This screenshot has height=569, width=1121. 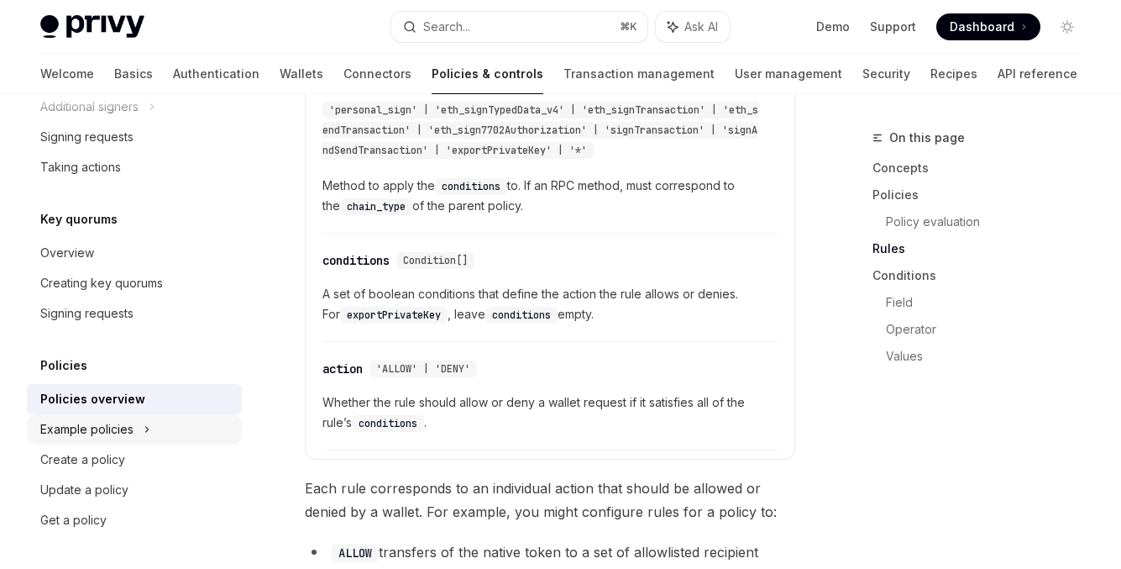 What do you see at coordinates (356, 260) in the screenshot?
I see `div: conditions` at bounding box center [356, 260].